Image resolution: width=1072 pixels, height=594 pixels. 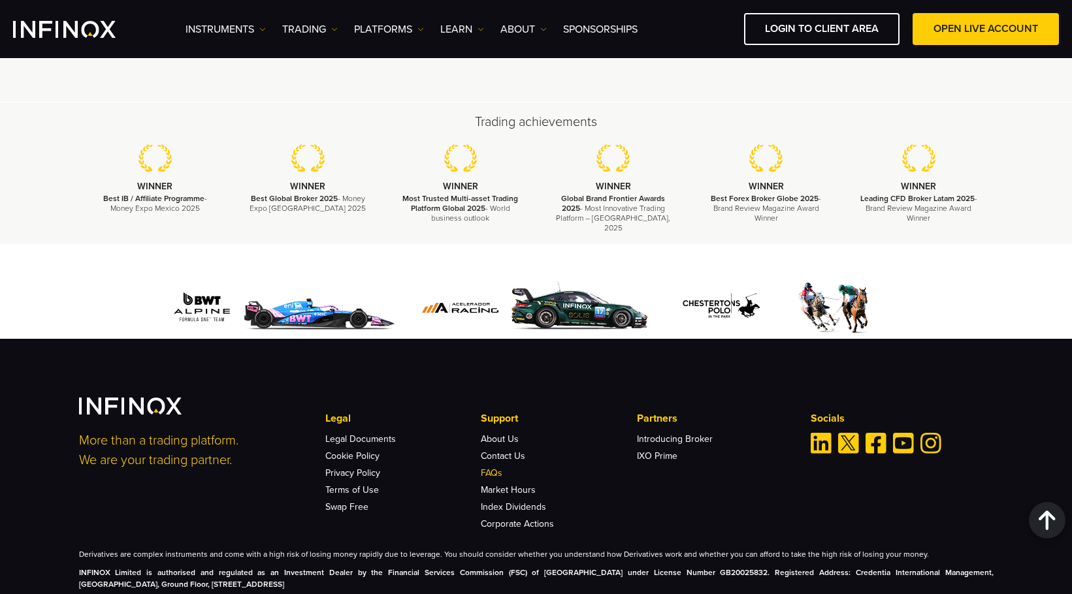 I want to click on a: Index Dividends, so click(x=513, y=507).